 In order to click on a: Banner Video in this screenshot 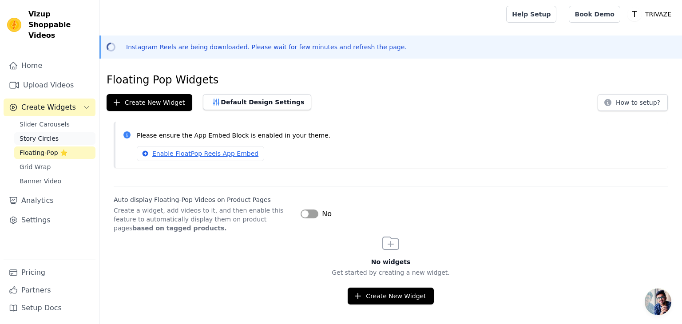, I will do `click(55, 181)`.